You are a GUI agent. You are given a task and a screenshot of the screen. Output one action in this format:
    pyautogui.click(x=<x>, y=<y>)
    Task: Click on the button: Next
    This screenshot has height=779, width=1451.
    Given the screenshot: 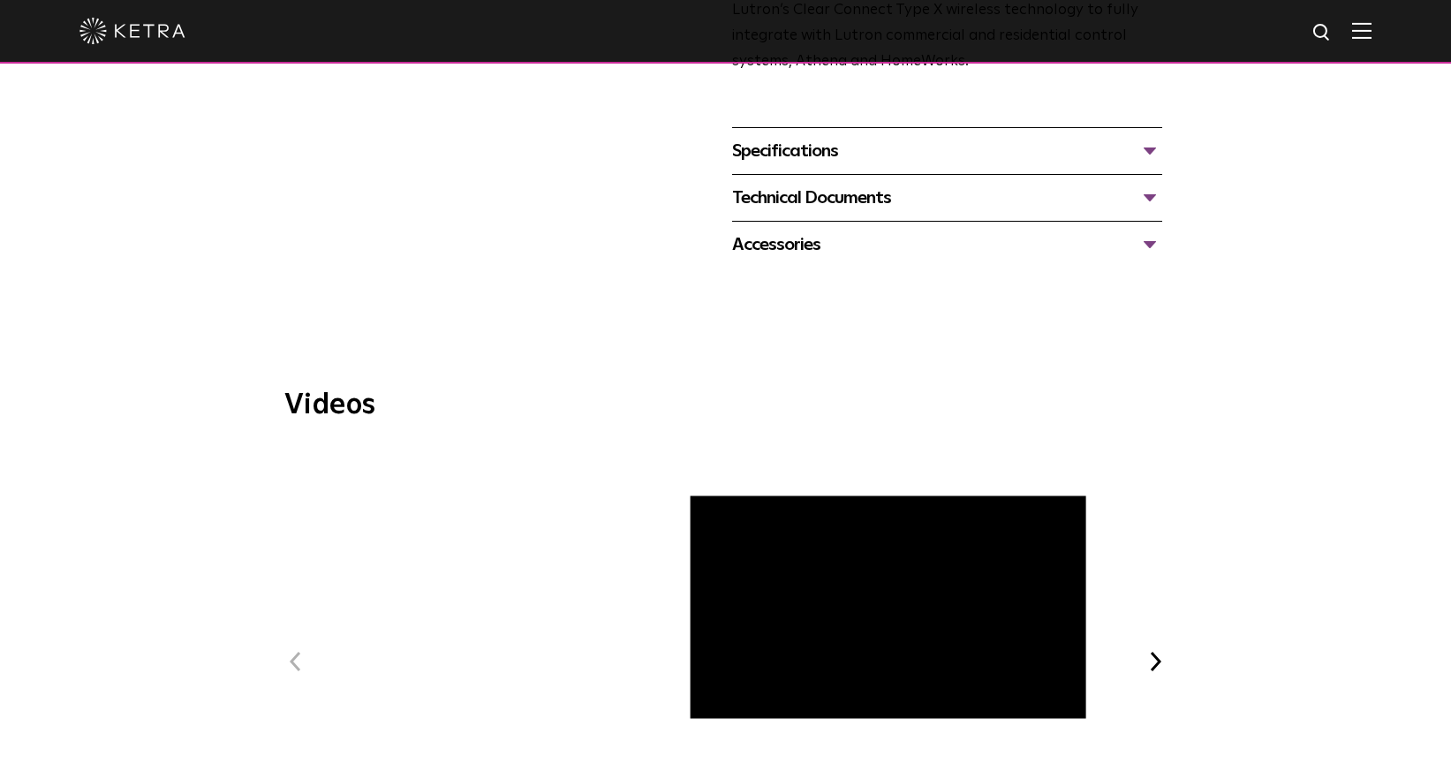 What is the action you would take?
    pyautogui.click(x=1156, y=662)
    